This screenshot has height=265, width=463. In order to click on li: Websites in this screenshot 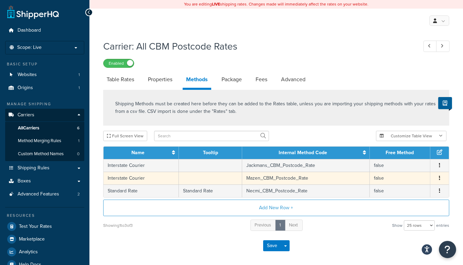, I will do `click(45, 75)`.